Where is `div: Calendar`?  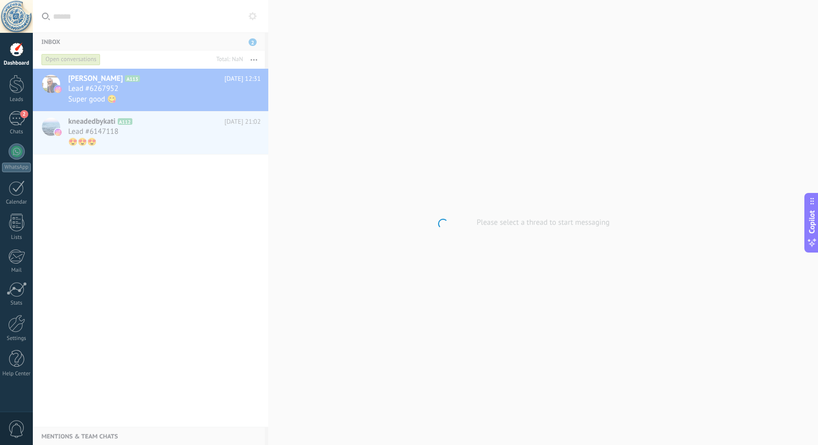 div: Calendar is located at coordinates (17, 202).